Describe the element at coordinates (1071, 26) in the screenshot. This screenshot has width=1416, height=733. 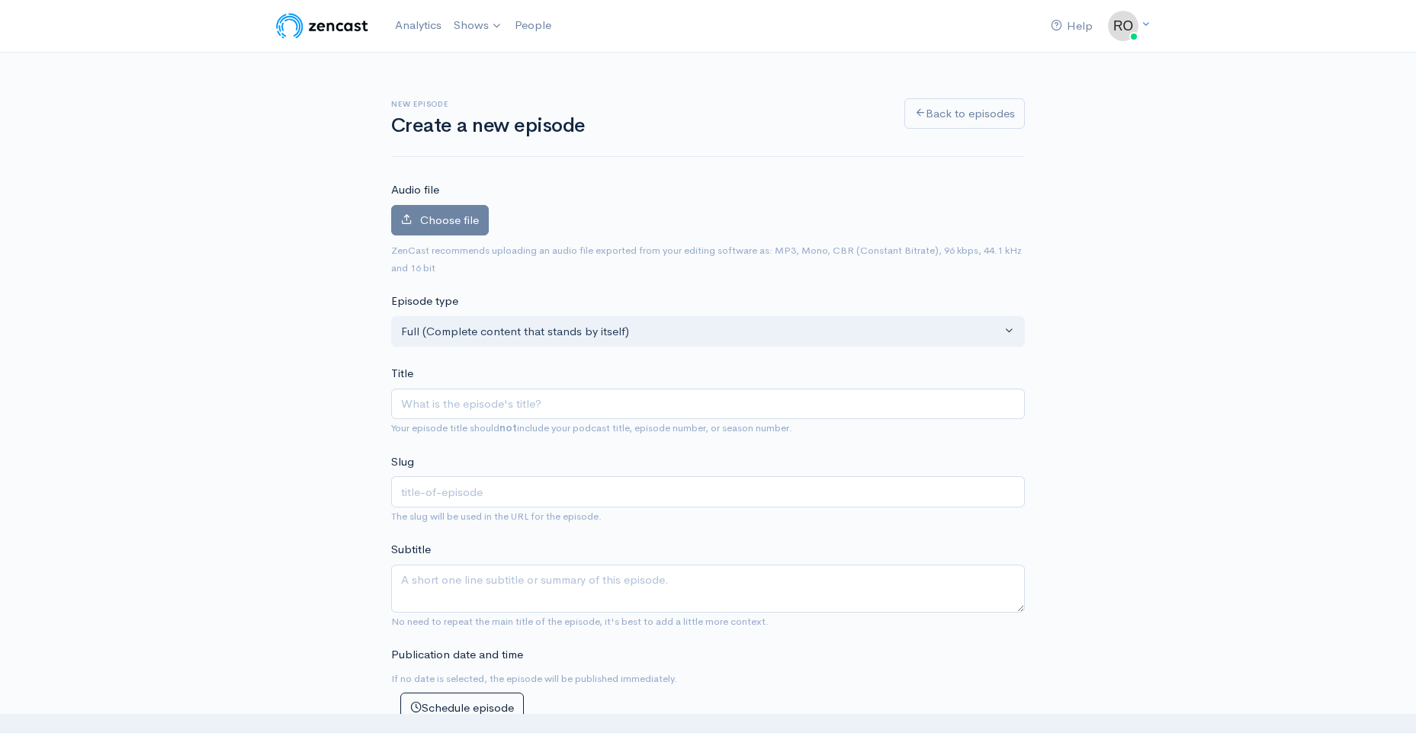
I see `a: Help` at that location.